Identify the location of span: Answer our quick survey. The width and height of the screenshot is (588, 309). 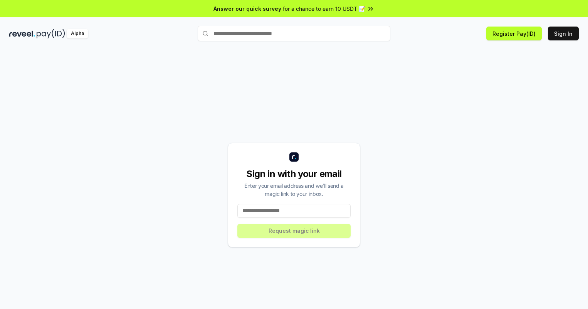
(247, 8).